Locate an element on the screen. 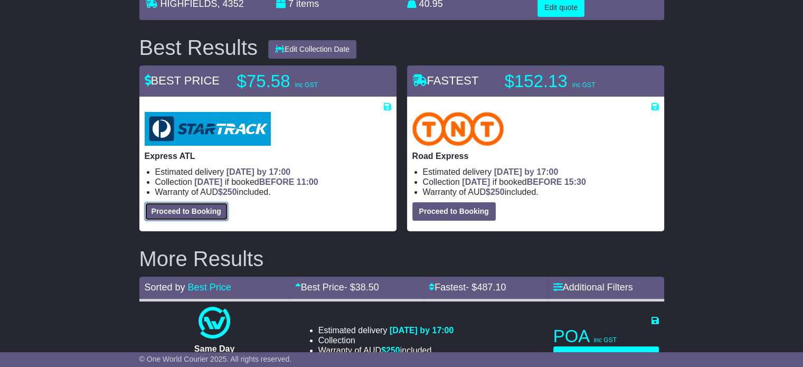 The image size is (803, 367). span: FASTEST is located at coordinates (446, 80).